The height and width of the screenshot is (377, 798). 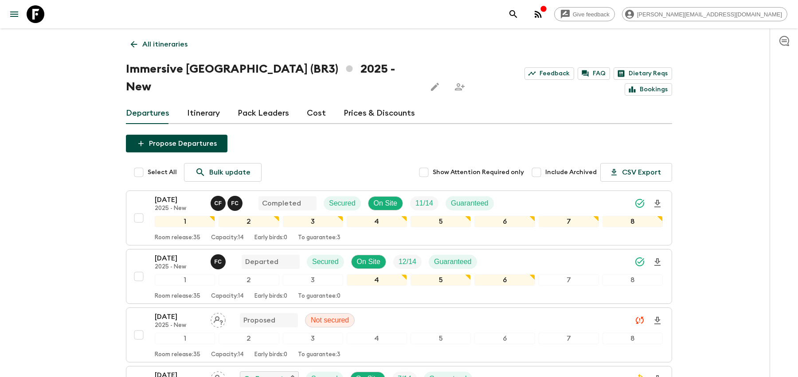 I want to click on a: Itinerary, so click(x=204, y=114).